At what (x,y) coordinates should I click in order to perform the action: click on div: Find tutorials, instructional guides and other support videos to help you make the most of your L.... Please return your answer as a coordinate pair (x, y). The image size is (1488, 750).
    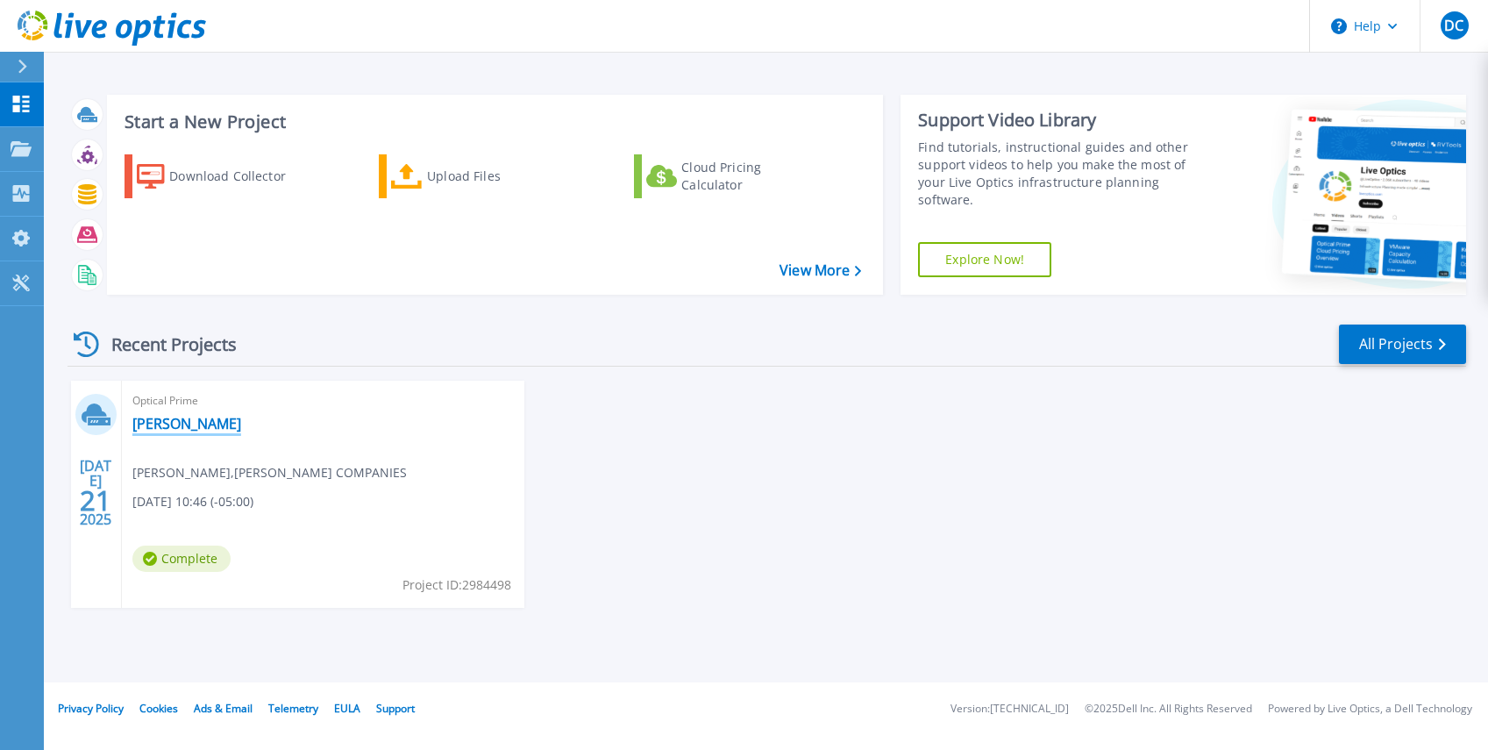
    Looking at the image, I should click on (1061, 174).